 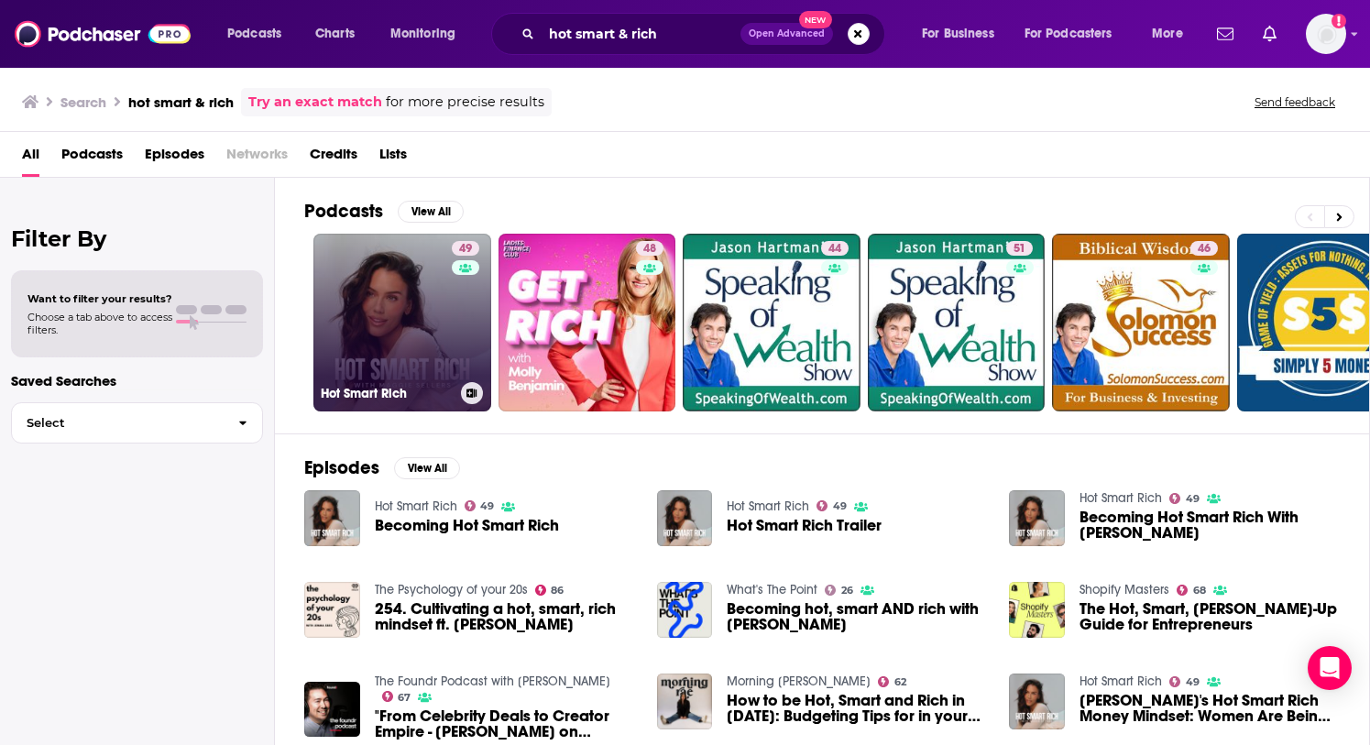 I want to click on a: 86, so click(x=550, y=590).